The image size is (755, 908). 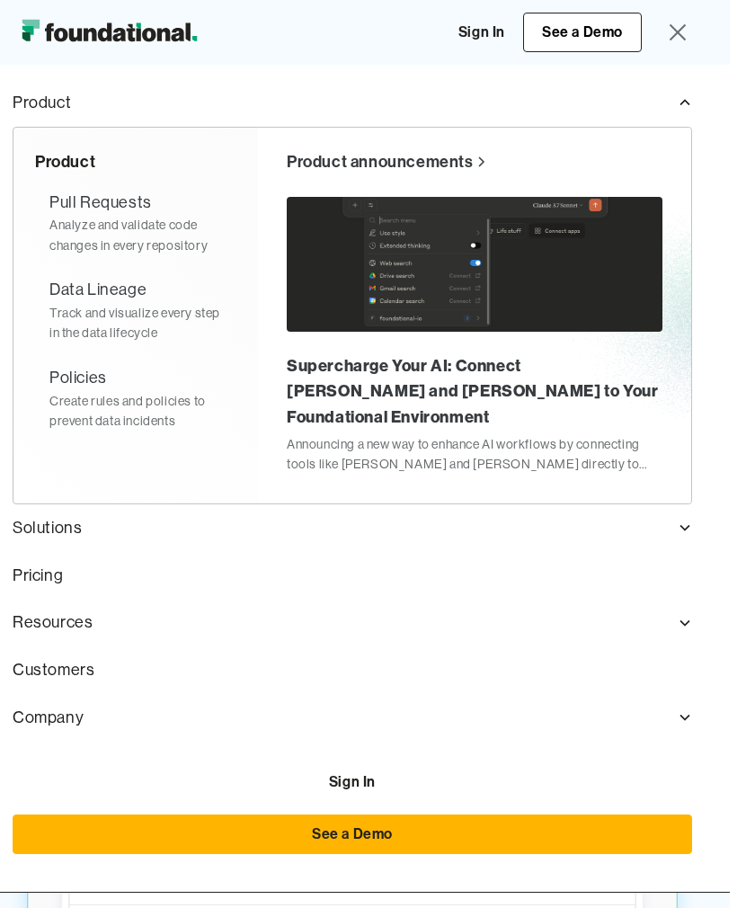 What do you see at coordinates (136, 235) in the screenshot?
I see `div: Analyze and validate code changes in every repository` at bounding box center [136, 235].